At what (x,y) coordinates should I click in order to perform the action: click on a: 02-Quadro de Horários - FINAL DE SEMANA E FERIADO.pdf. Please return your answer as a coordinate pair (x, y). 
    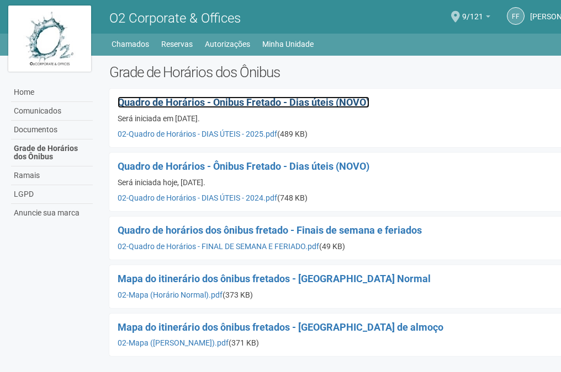
    Looking at the image, I should click on (218, 247).